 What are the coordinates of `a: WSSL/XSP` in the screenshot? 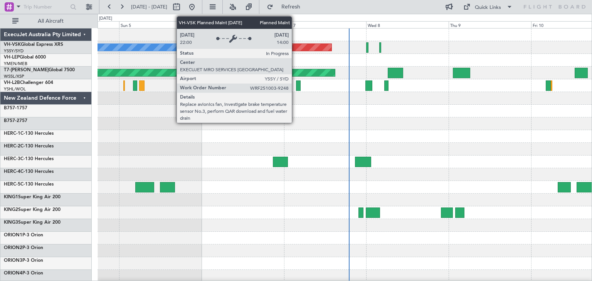 It's located at (14, 76).